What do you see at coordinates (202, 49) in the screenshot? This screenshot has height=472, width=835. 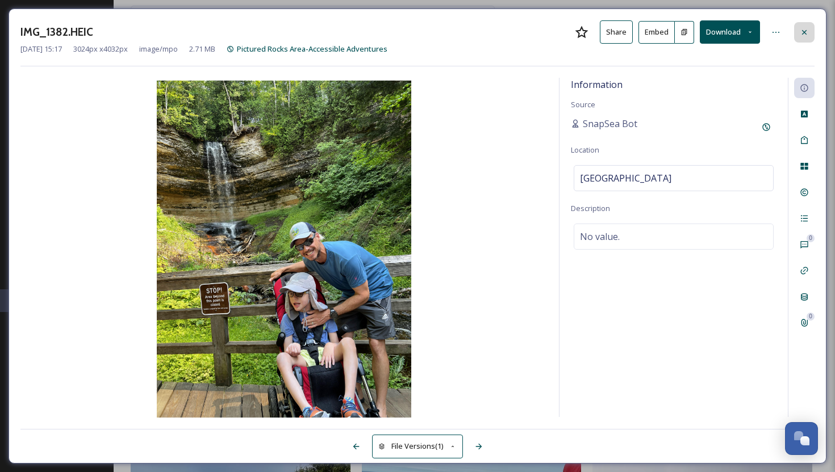 I see `span: 2.71 MB` at bounding box center [202, 49].